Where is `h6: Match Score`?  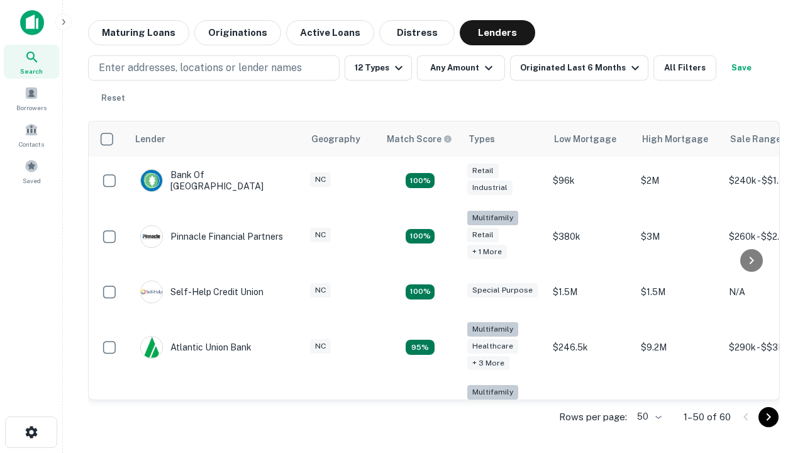
h6: Match Score is located at coordinates (418, 139).